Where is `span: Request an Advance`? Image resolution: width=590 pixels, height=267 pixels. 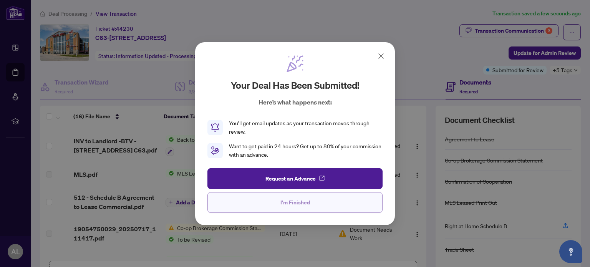 span: Request an Advance is located at coordinates (290, 178).